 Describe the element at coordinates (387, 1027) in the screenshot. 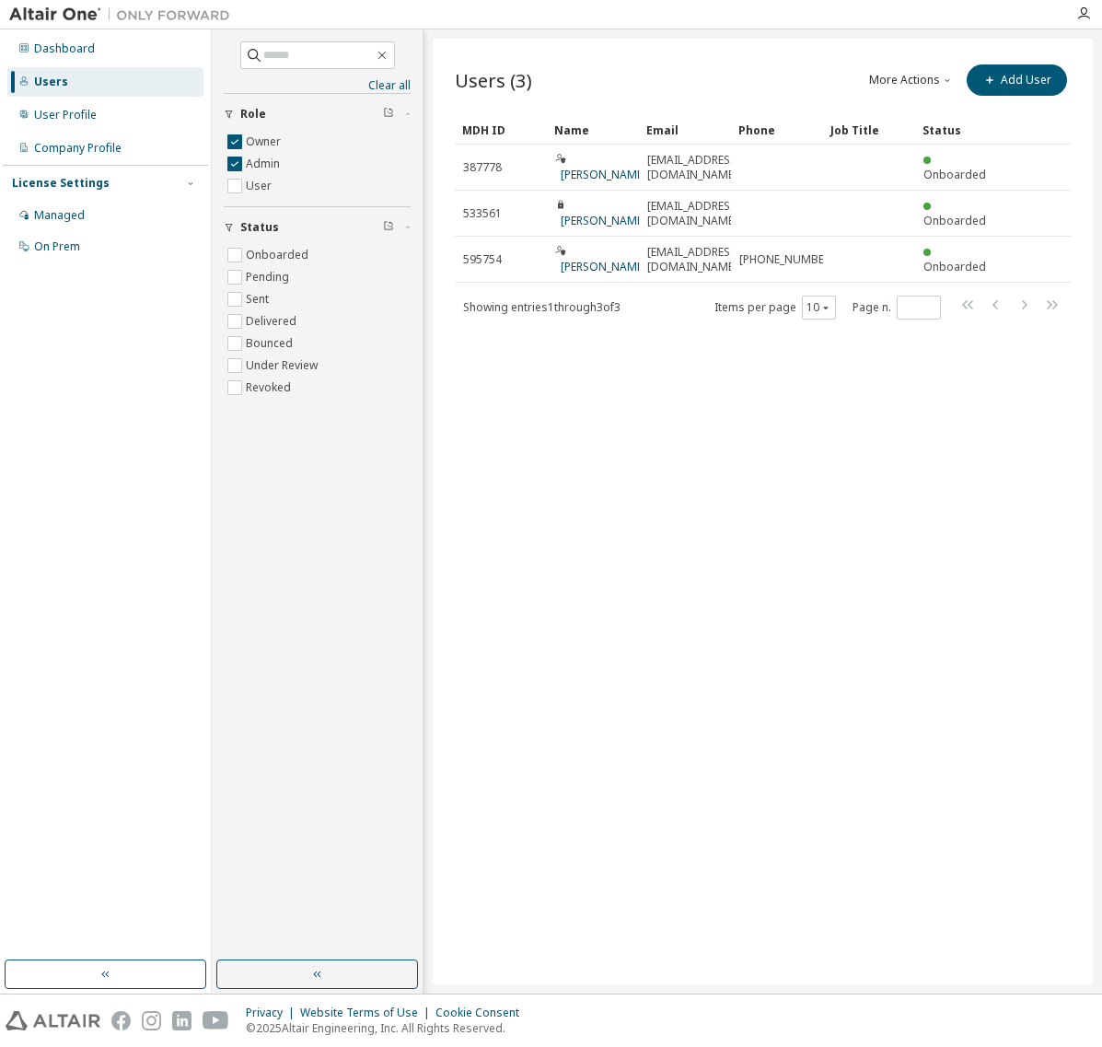

I see `p: © 2025 Altair Engineering, Inc. All Rights Reserved.` at that location.